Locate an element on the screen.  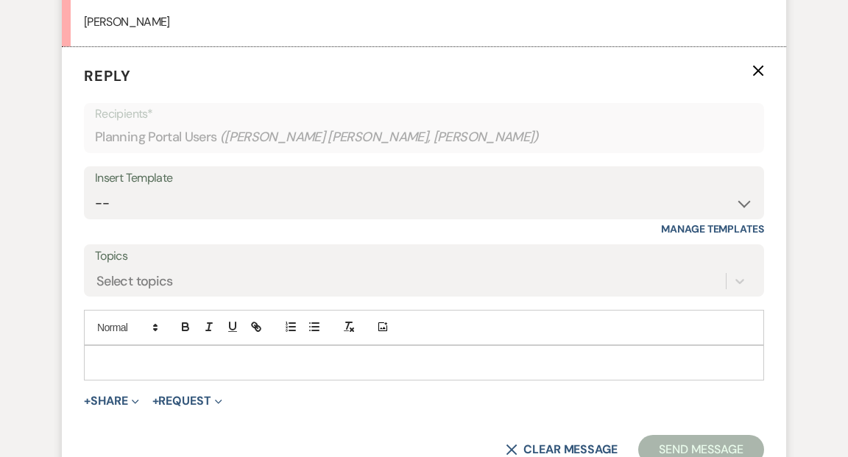
div: Insert Template is located at coordinates (424, 178).